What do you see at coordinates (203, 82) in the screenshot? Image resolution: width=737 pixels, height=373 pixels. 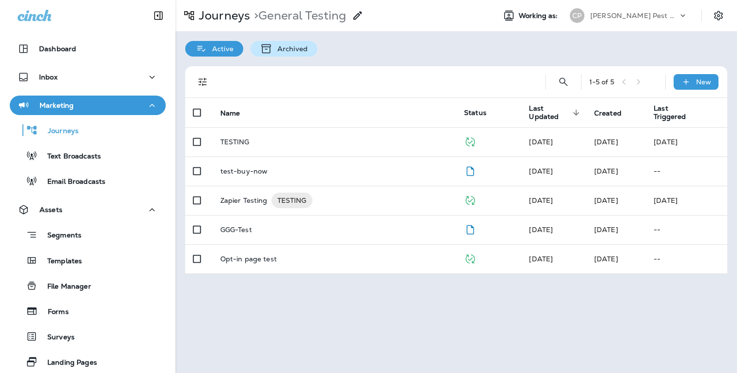 I see `button: Filters` at bounding box center [203, 82].